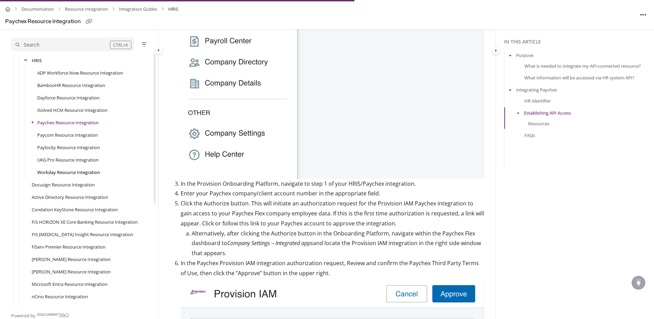 Image resolution: width=654 pixels, height=319 pixels. What do you see at coordinates (89, 22) in the screenshot?
I see `button: Copy link of` at bounding box center [89, 22].